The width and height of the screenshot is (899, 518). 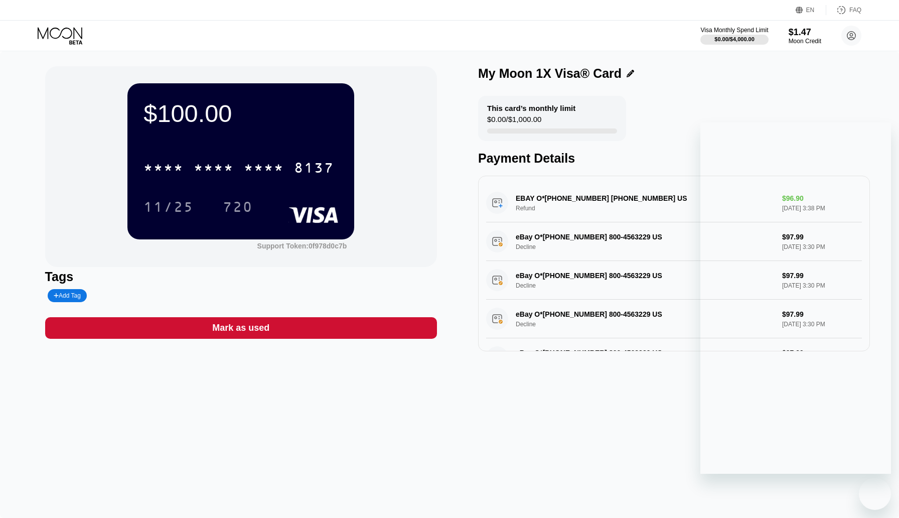 I want to click on div: Mark as used, so click(x=241, y=328).